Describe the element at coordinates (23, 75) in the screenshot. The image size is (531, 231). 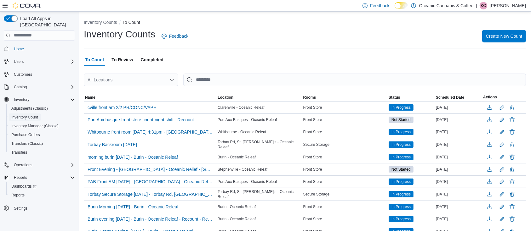
I see `a: Customers` at that location.